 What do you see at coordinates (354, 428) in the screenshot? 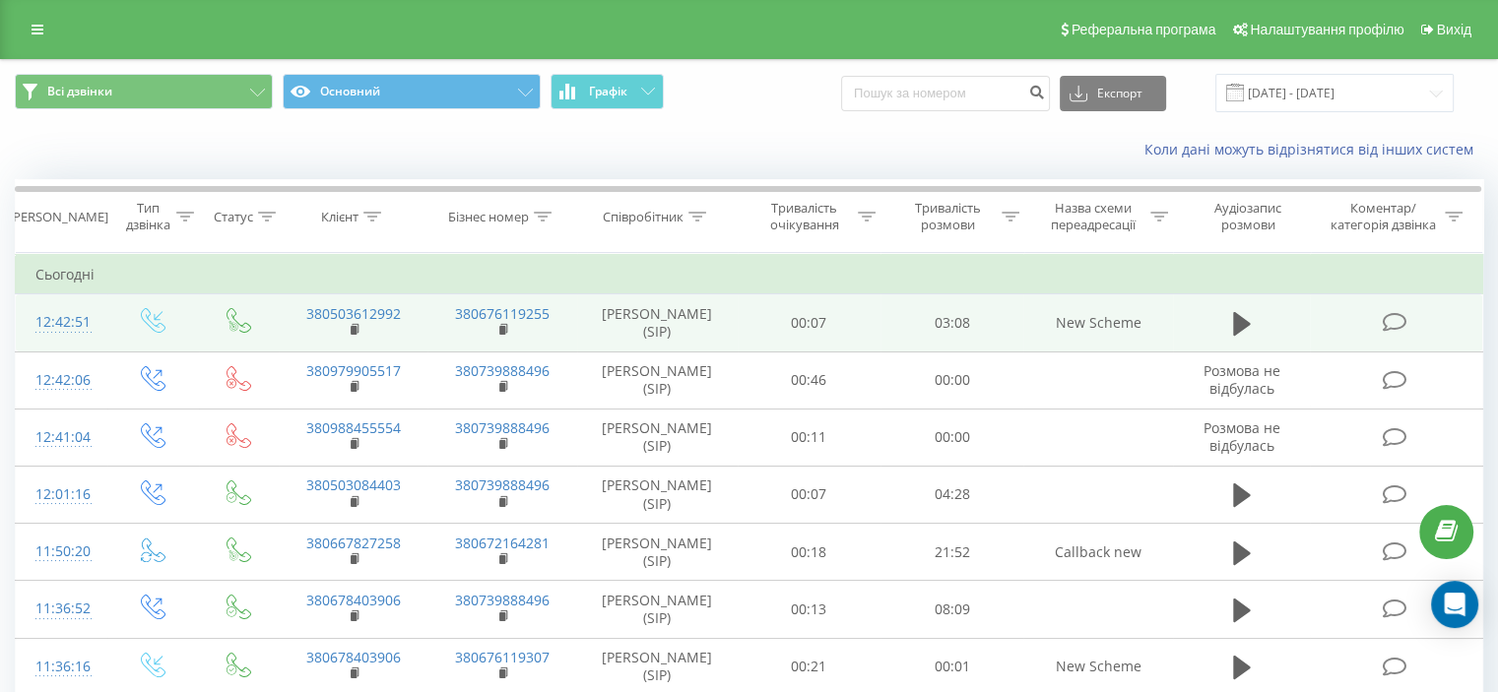
I see `a: 380988455554` at bounding box center [354, 428].